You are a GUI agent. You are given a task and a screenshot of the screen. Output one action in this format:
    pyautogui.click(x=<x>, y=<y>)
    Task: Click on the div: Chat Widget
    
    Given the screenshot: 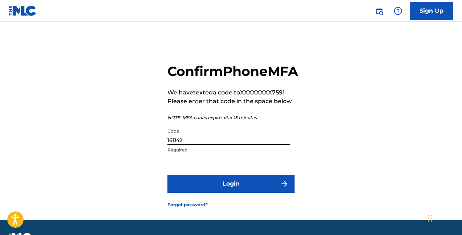 What is the action you would take?
    pyautogui.click(x=444, y=217)
    